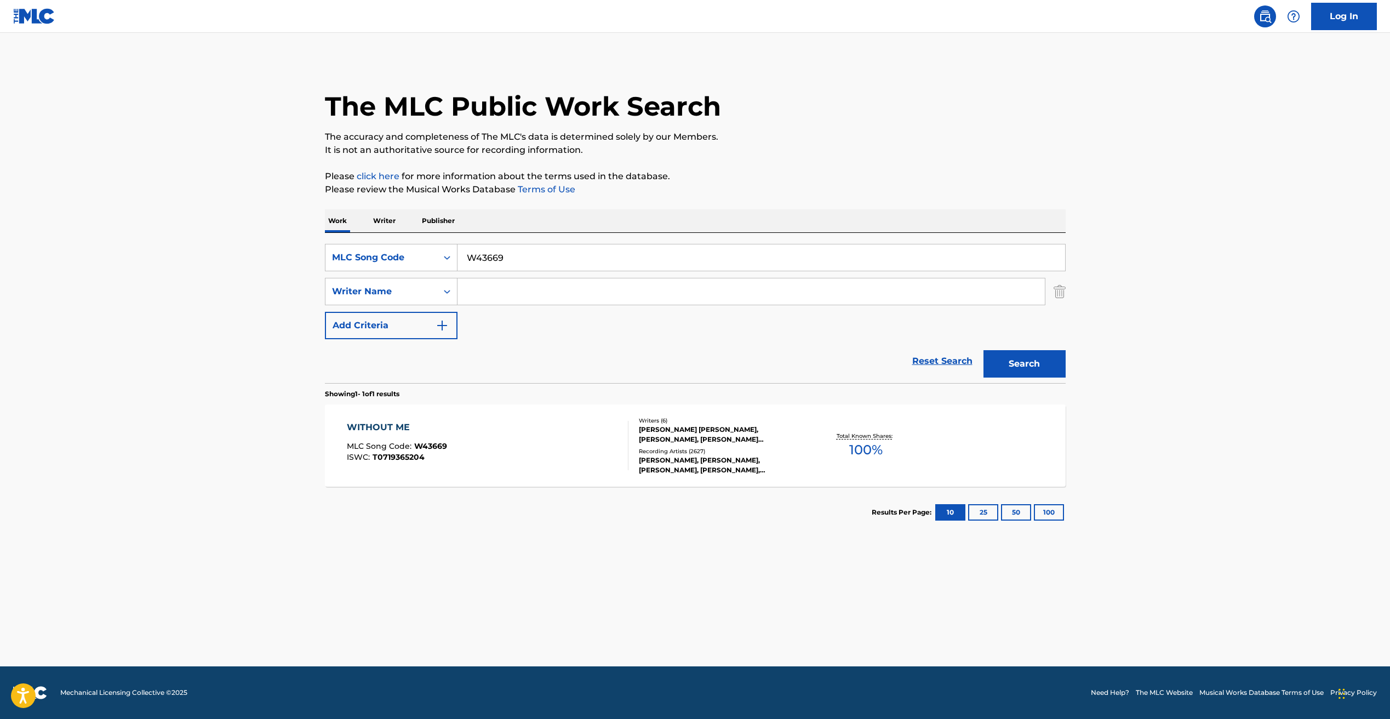 This screenshot has width=1390, height=719. Describe the element at coordinates (438, 221) in the screenshot. I see `p: Publisher` at that location.